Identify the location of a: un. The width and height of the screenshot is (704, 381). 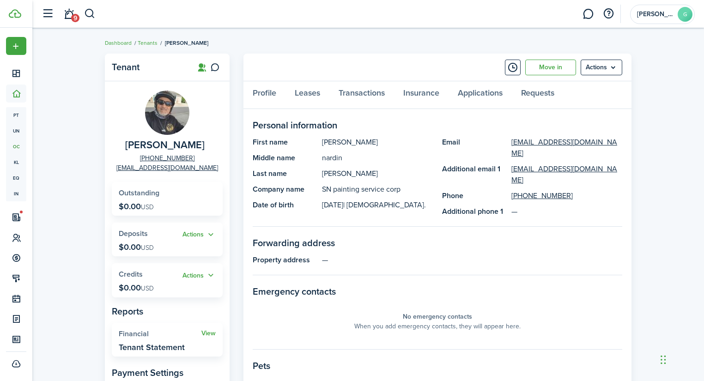
(16, 131).